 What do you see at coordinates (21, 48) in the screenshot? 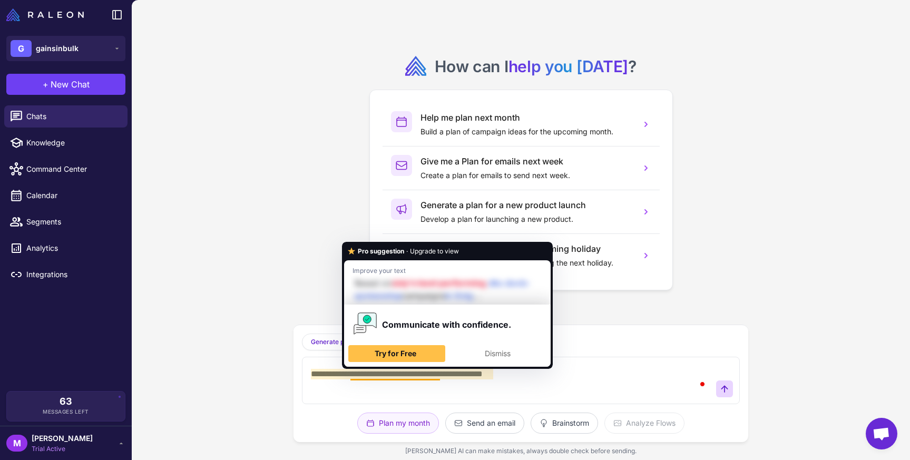
I see `div: G` at bounding box center [21, 48].